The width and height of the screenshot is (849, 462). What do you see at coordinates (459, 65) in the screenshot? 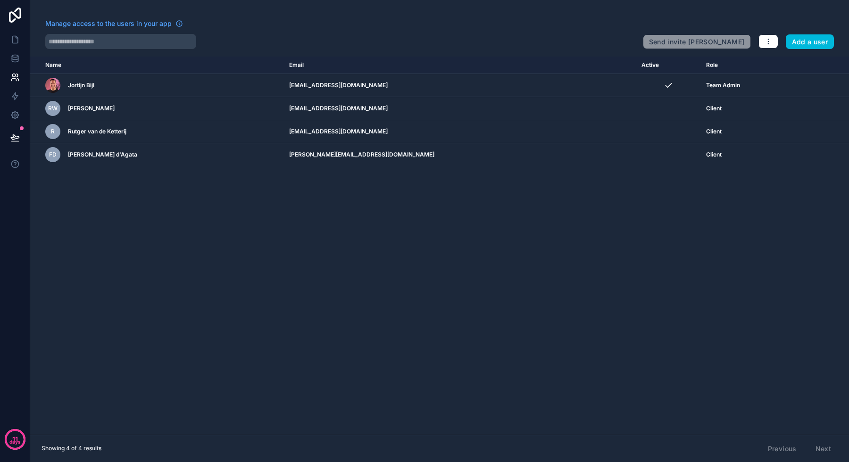
I see `th: Email` at bounding box center [459, 65].